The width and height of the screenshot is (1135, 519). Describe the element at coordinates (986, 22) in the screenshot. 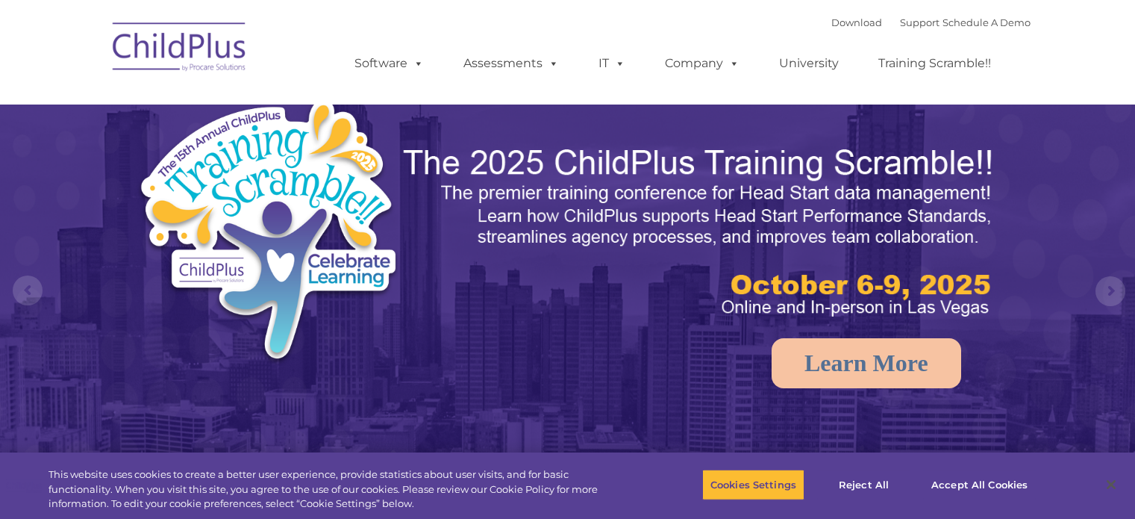

I see `a: Schedule A Demo` at that location.